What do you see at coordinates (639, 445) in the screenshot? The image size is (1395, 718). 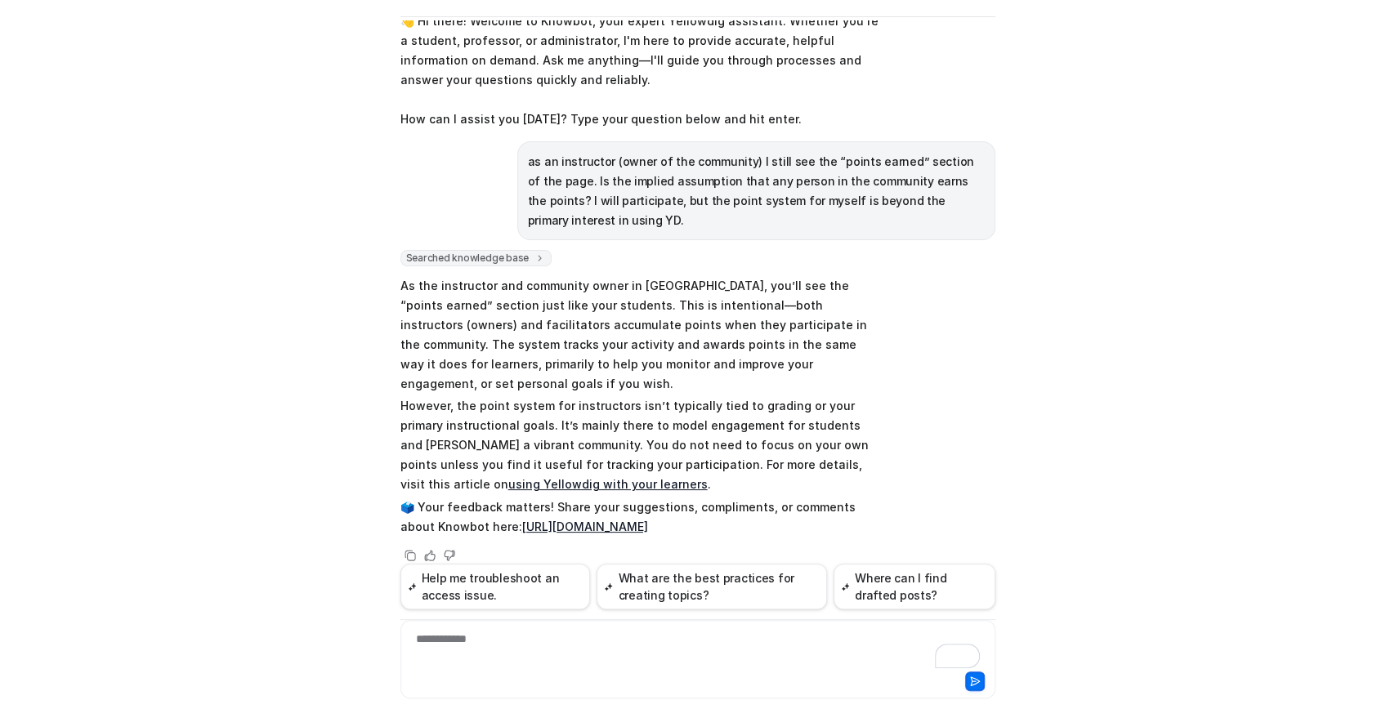 I see `p: However, the point system for instructors isn’t typically tied to grading or your primary instruc...` at bounding box center [639, 445].